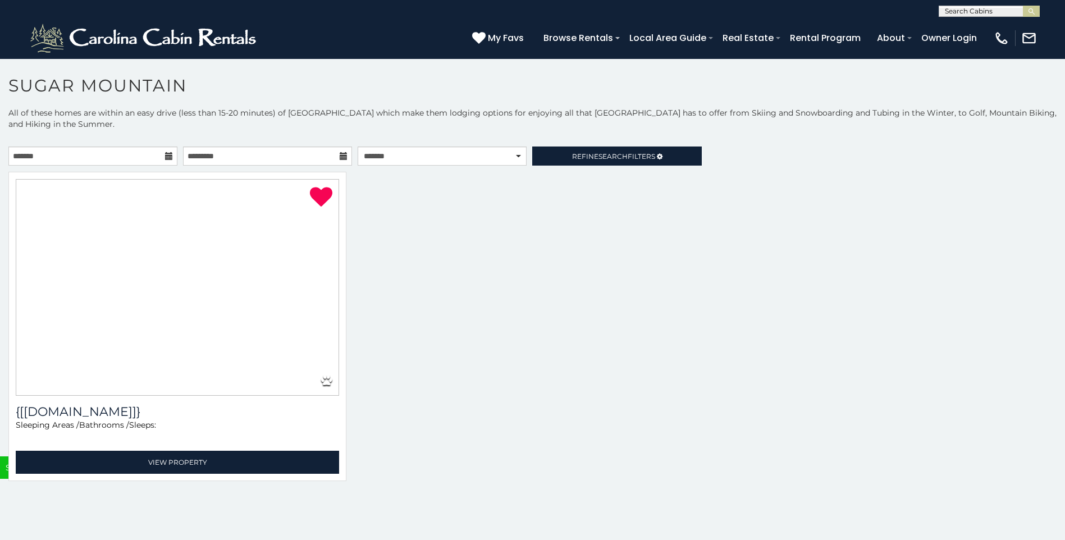 The width and height of the screenshot is (1065, 540). What do you see at coordinates (748, 38) in the screenshot?
I see `a: Real Estate` at bounding box center [748, 38].